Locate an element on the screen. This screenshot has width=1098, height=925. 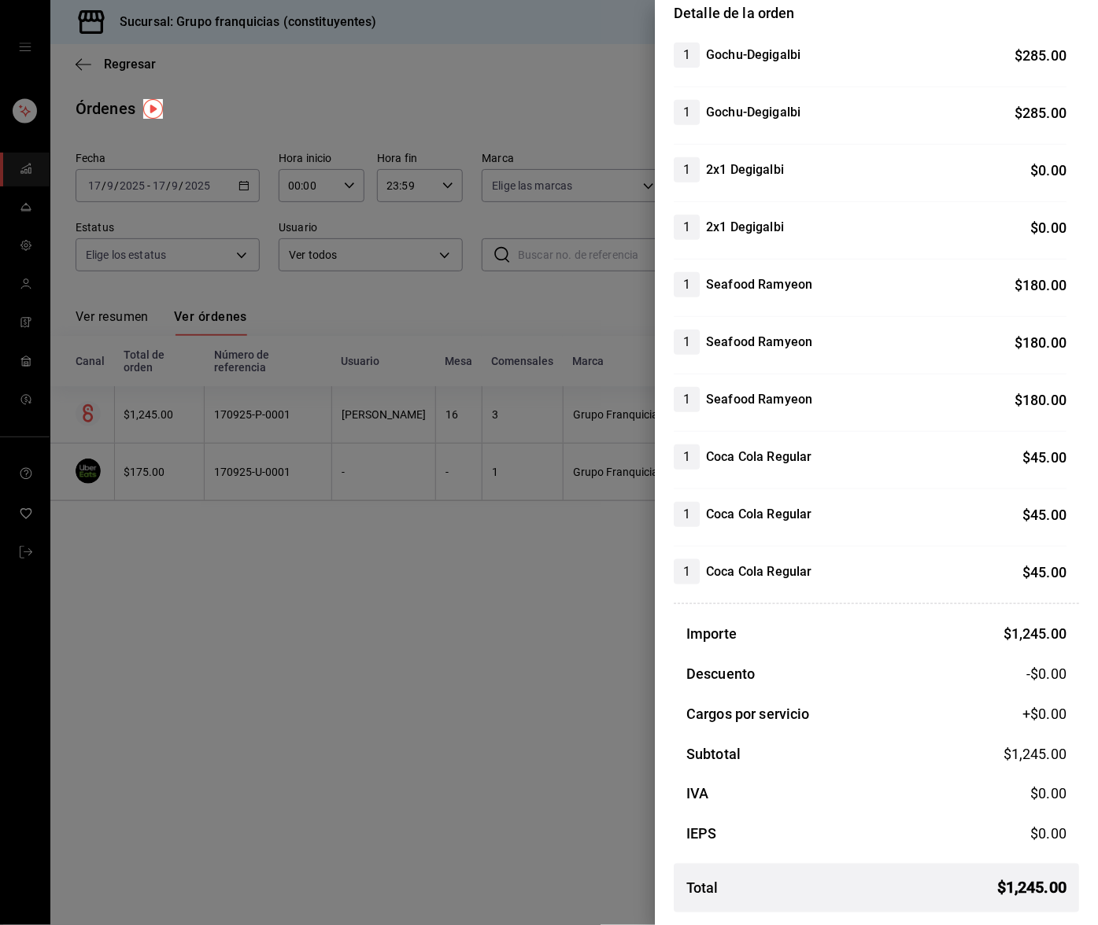
img: Tooltip marker is located at coordinates (153, 109).